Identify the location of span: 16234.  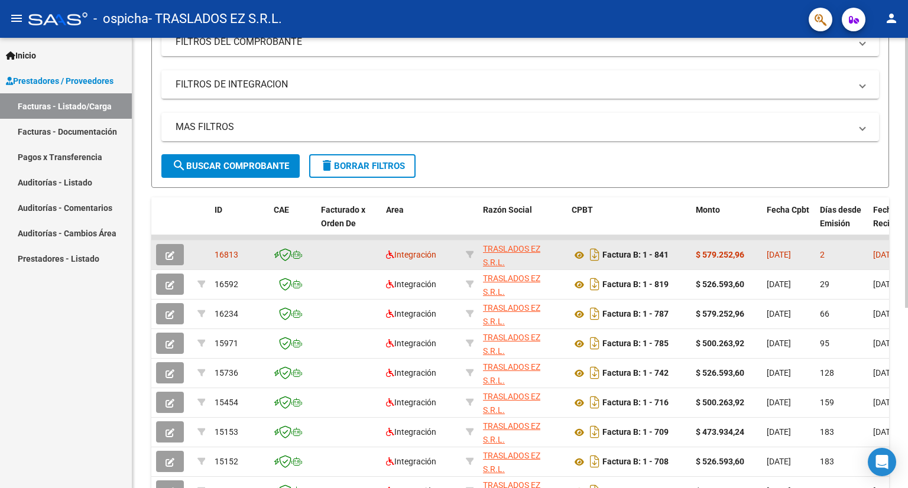
(226, 314).